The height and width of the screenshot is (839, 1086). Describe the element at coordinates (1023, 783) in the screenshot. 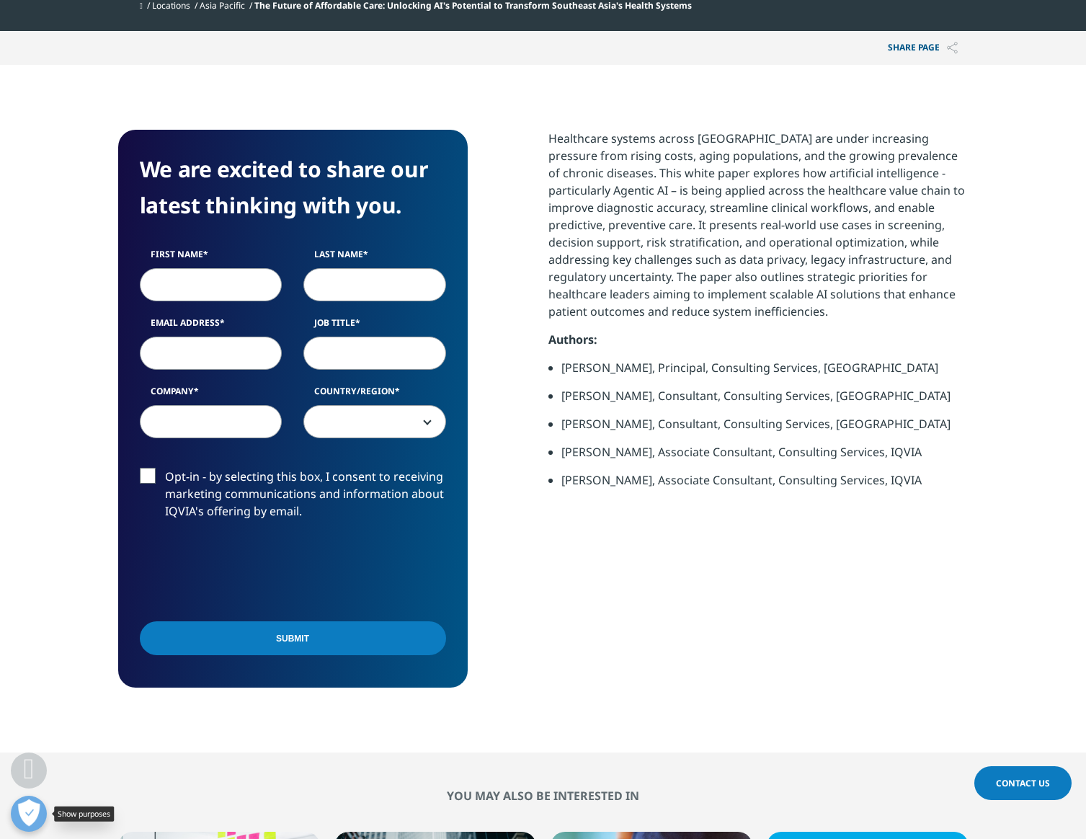

I see `span: Contact Us` at that location.